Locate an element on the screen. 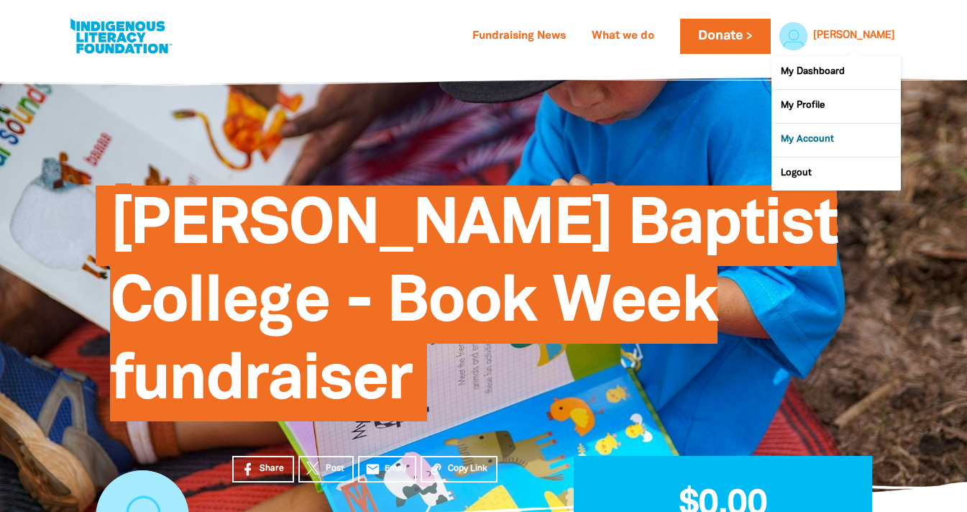  span: Share is located at coordinates (272, 469).